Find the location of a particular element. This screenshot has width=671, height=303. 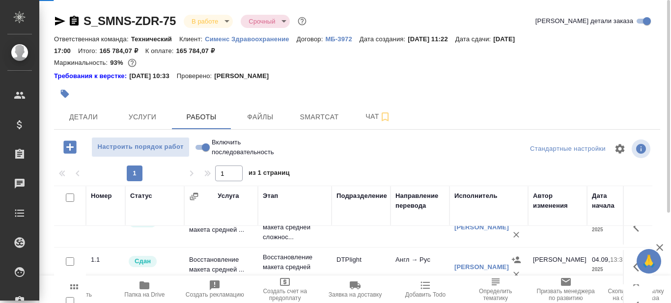

p: 93% is located at coordinates (117, 62).